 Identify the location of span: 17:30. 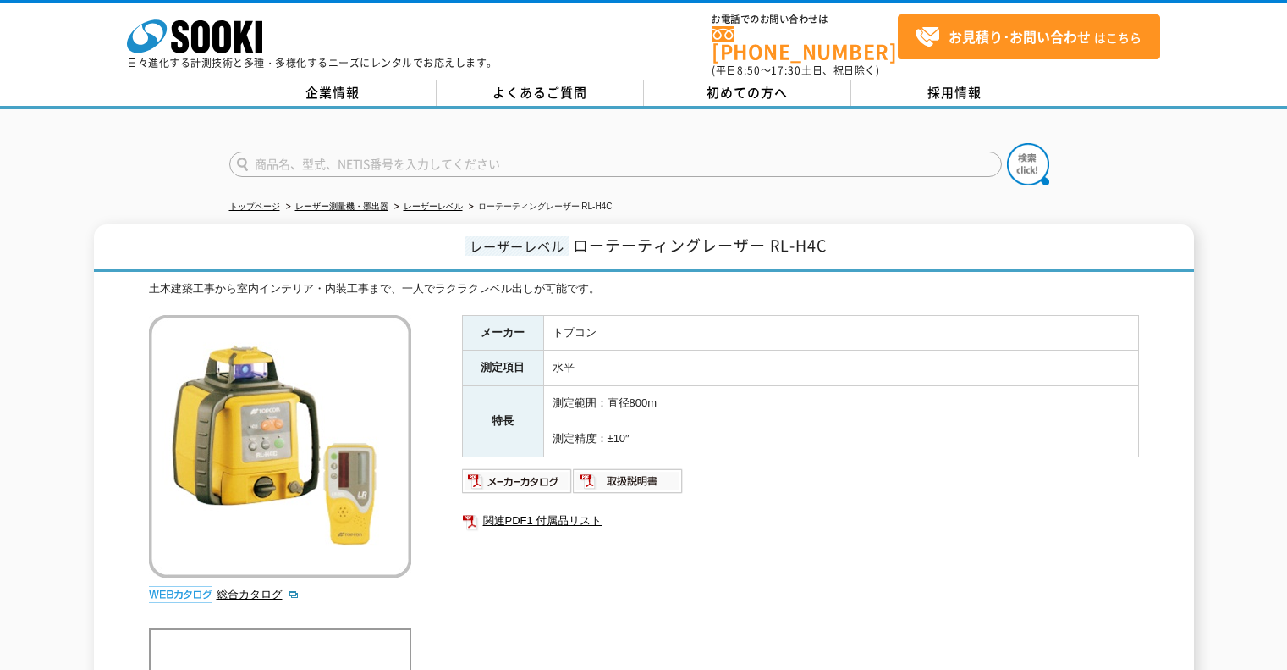
(786, 70).